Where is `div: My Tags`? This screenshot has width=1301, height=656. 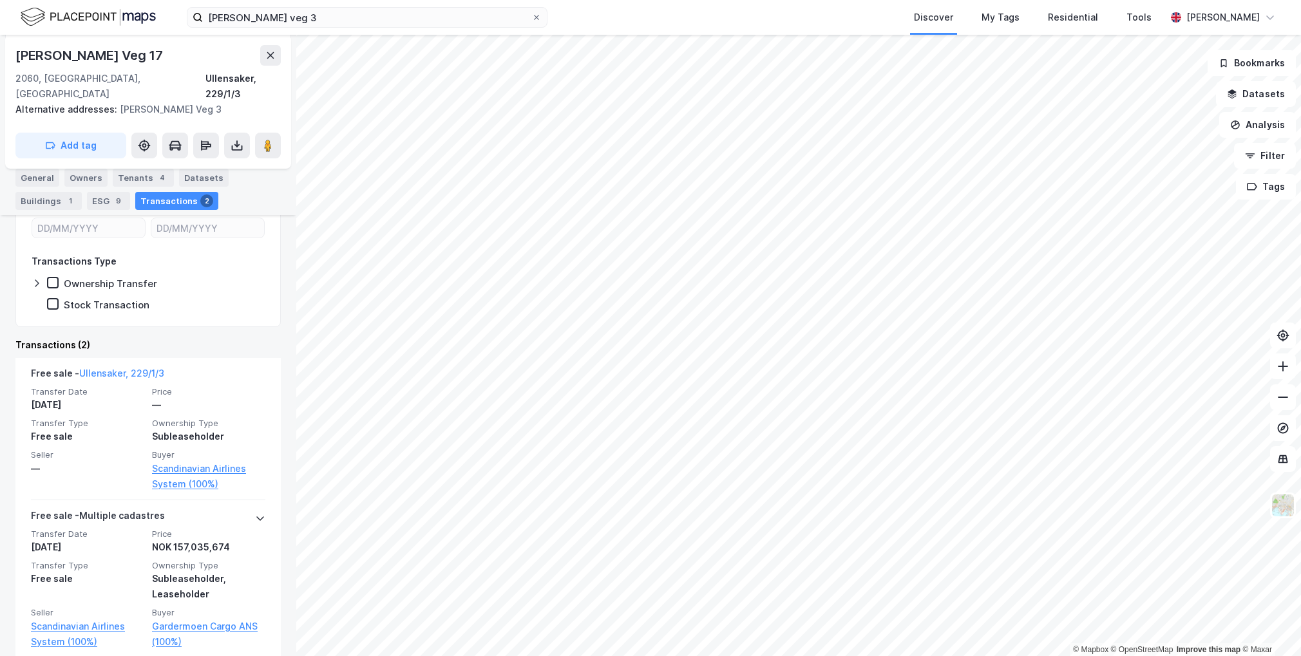 div: My Tags is located at coordinates (1000, 17).